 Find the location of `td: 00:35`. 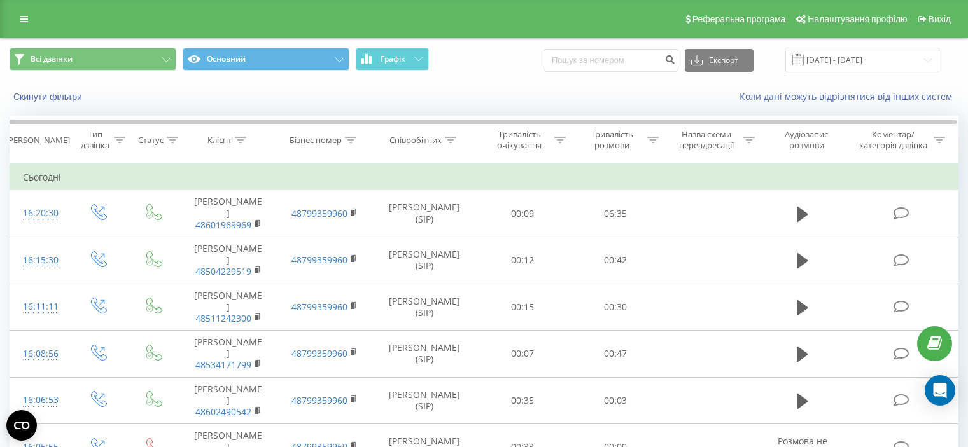

td: 00:35 is located at coordinates (522, 401).